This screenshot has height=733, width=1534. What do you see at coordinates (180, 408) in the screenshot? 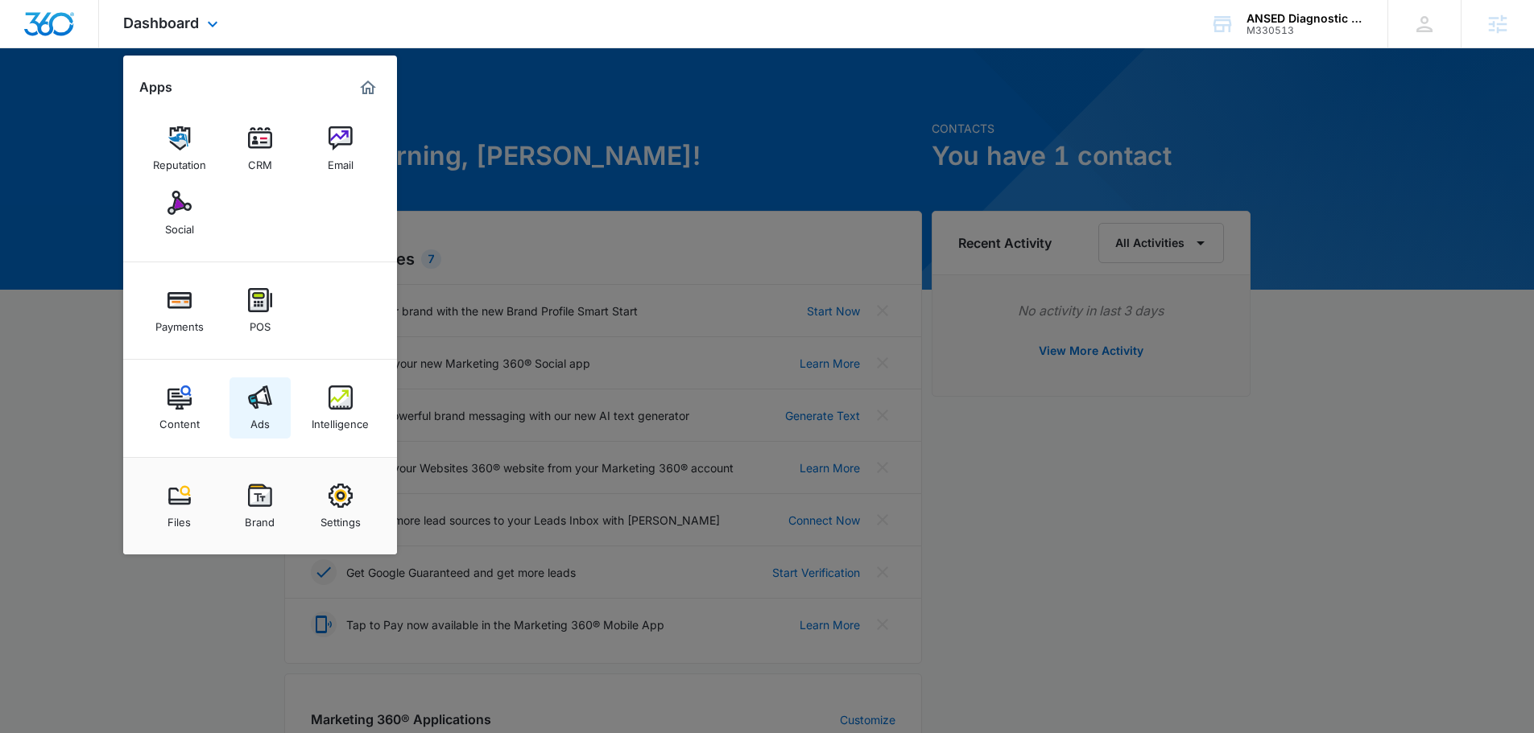
I see `a: Content` at bounding box center [180, 408].